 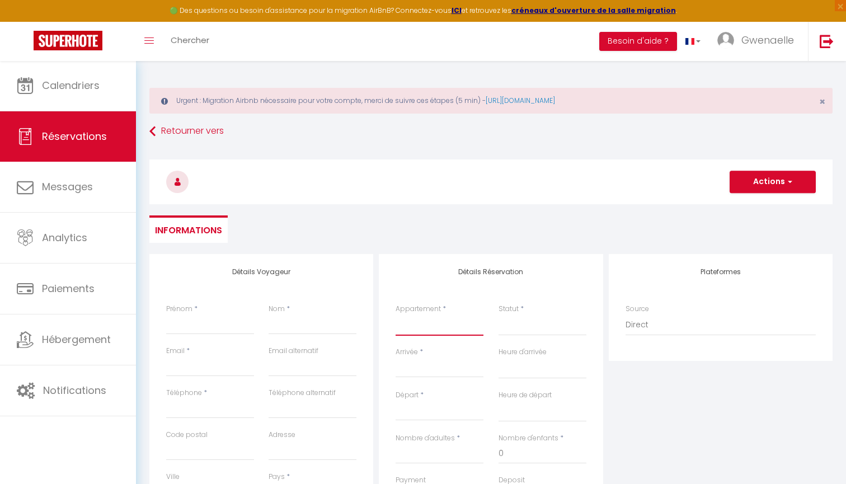 What do you see at coordinates (276, 309) in the screenshot?
I see `label: Nom` at bounding box center [276, 309].